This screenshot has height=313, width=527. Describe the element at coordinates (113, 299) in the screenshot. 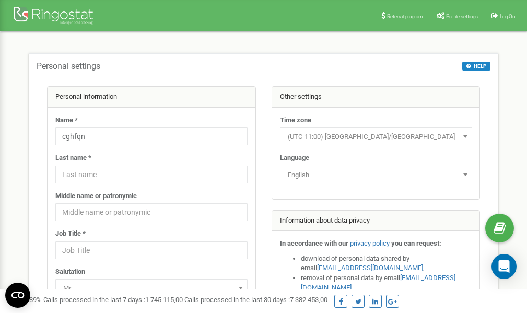

I see `span: Calls processed in the last 7 days :` at that location.